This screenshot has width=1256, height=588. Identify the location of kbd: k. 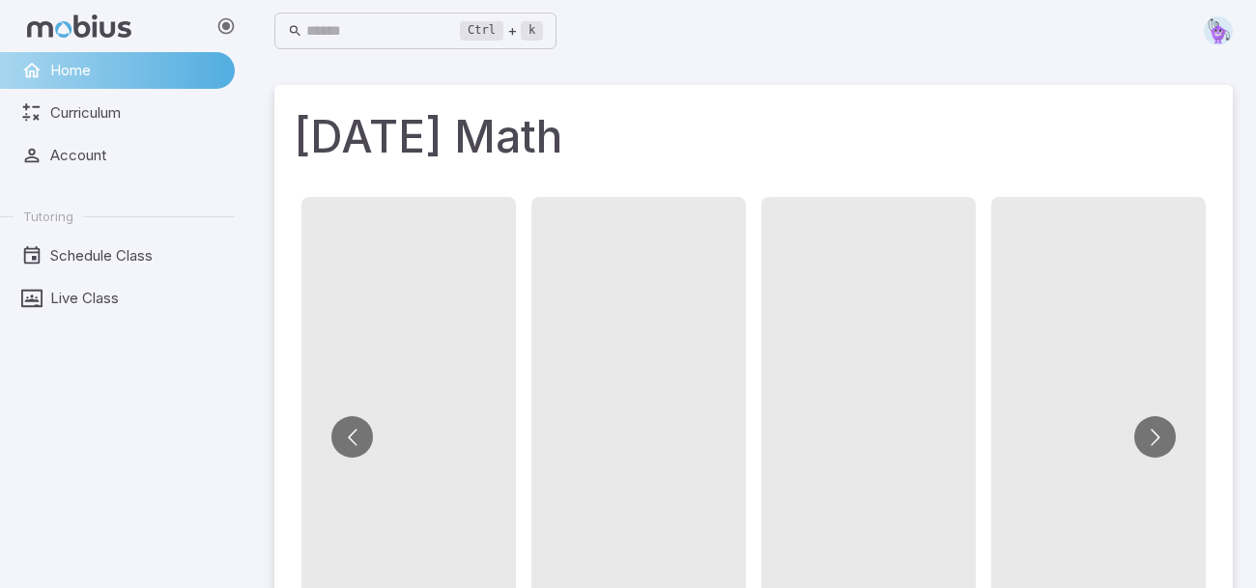
(531, 31).